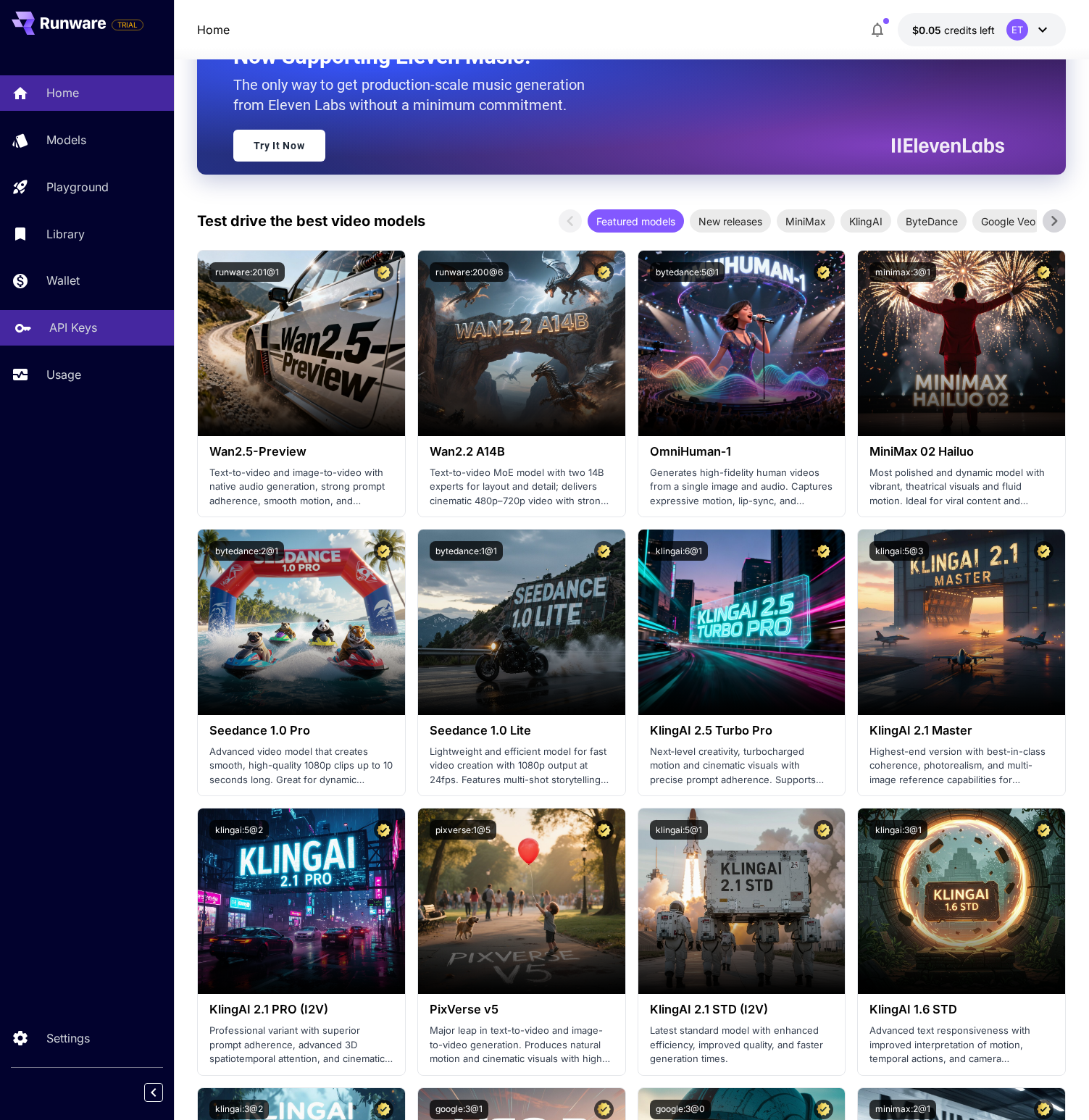  Describe the element at coordinates (742, 766) in the screenshot. I see `p: Next‑level creativity, turbocharged motion and cinematic visuals with precise prompt adherence. S...` at that location.